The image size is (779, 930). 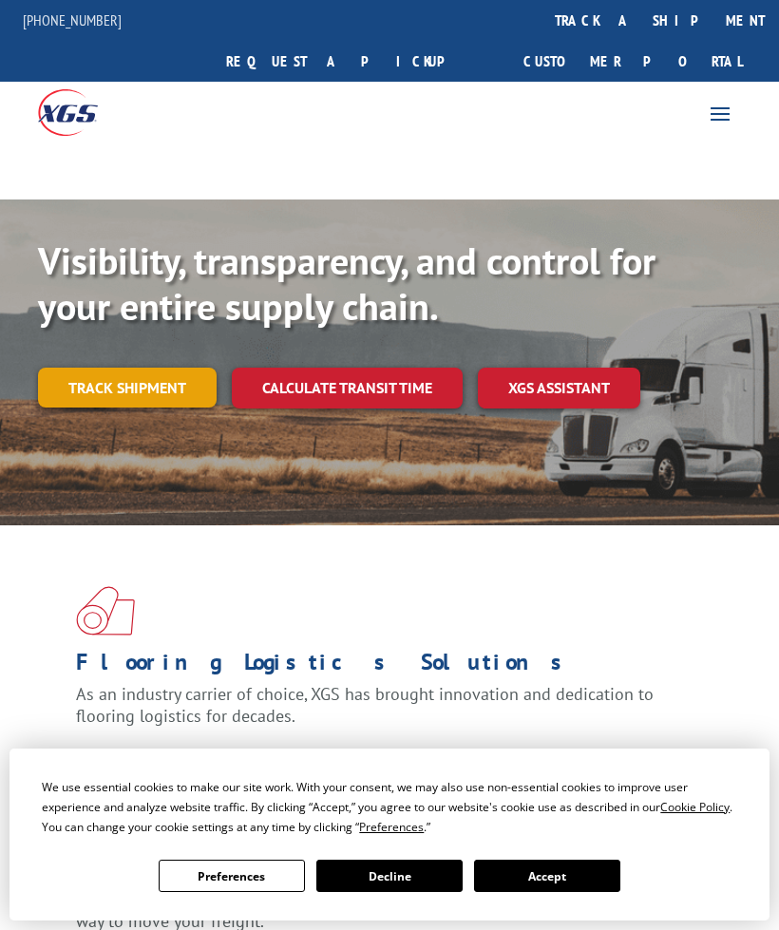 I want to click on img: xgs-icon-total-supply-chain-intelligence-red, so click(x=105, y=610).